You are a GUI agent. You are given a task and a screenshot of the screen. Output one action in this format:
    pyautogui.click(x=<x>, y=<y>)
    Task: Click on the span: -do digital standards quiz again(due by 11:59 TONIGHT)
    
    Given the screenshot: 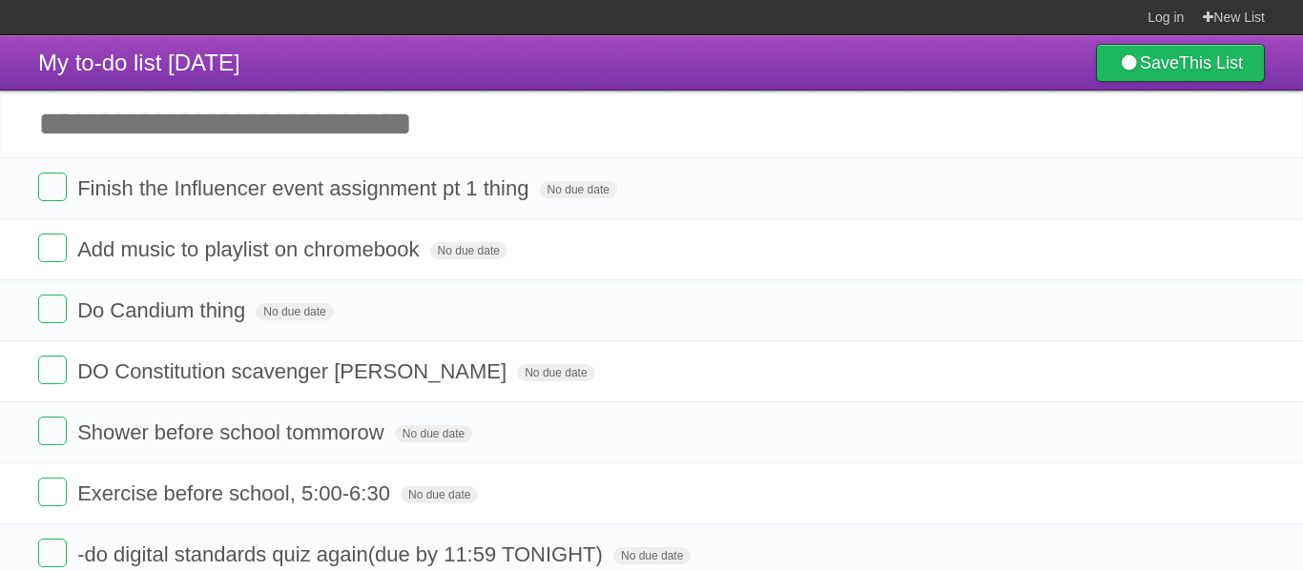 What is the action you would take?
    pyautogui.click(x=342, y=554)
    